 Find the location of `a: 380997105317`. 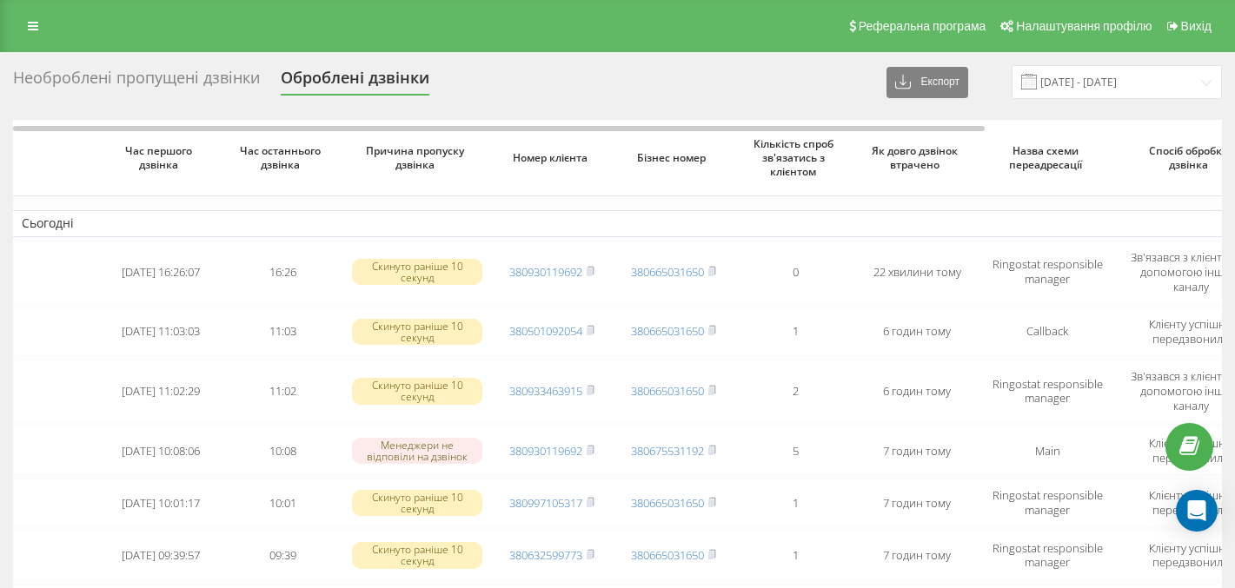

a: 380997105317 is located at coordinates (546, 503).